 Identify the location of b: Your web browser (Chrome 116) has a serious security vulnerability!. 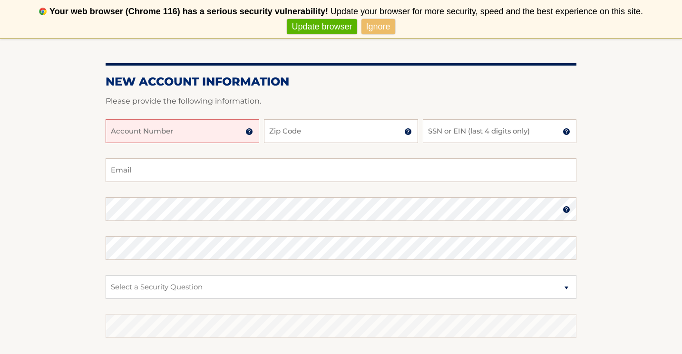
(189, 11).